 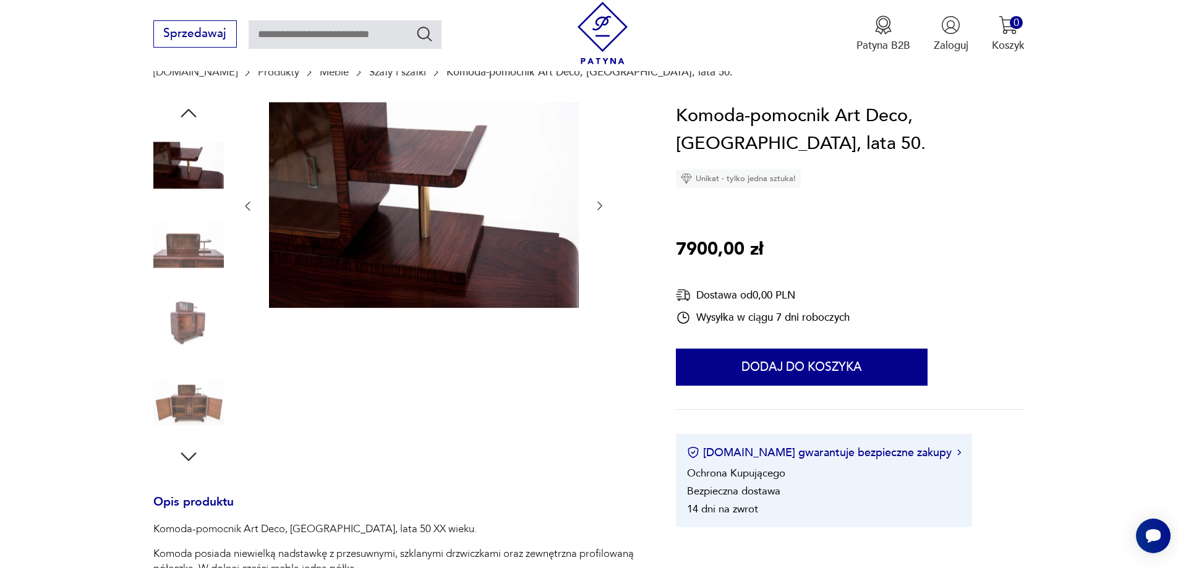 I want to click on p: Zaloguj, so click(x=951, y=45).